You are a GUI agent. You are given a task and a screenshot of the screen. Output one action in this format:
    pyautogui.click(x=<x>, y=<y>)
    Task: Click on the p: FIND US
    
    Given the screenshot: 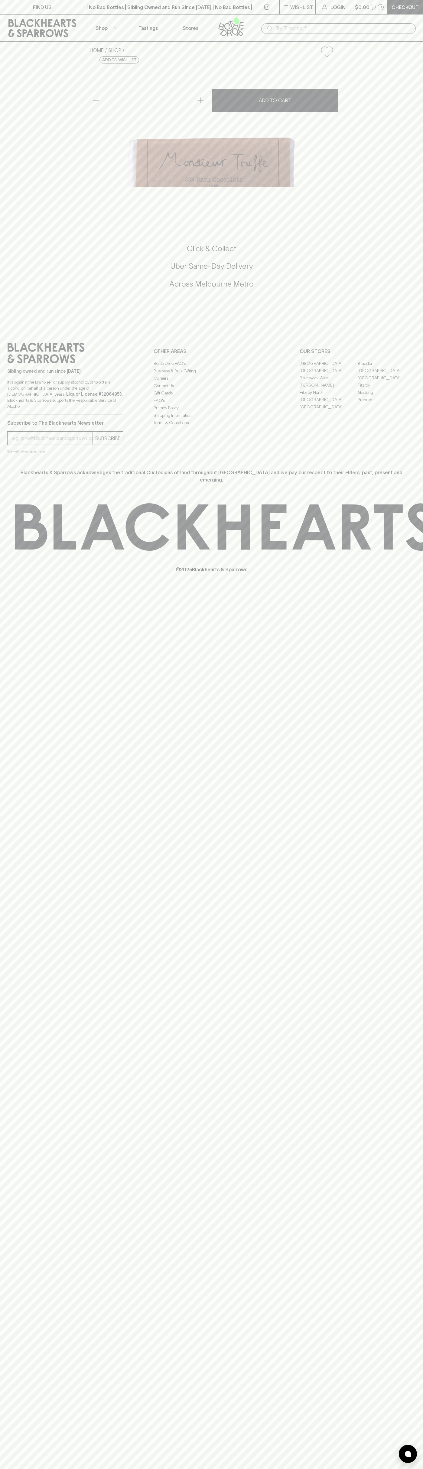 What is the action you would take?
    pyautogui.click(x=42, y=7)
    